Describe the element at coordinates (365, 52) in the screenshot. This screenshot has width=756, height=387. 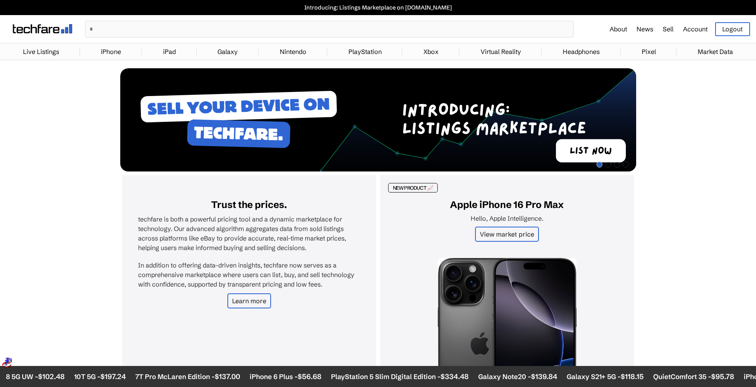
I see `a: PlayStation` at that location.